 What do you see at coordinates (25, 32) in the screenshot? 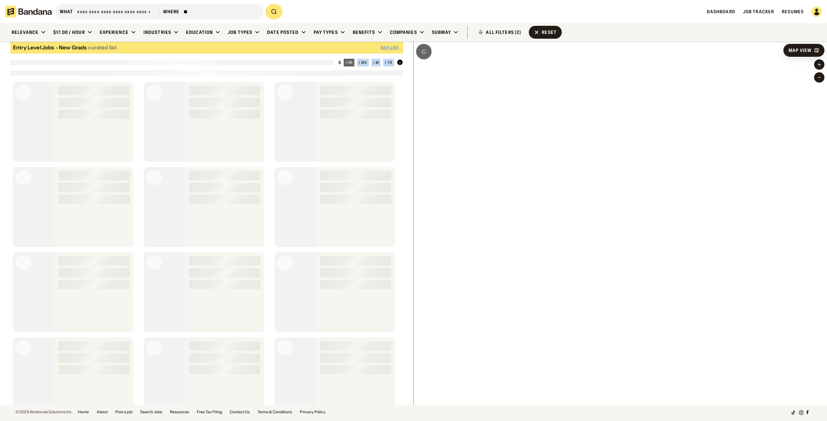
I see `div: Relevance` at bounding box center [25, 32].